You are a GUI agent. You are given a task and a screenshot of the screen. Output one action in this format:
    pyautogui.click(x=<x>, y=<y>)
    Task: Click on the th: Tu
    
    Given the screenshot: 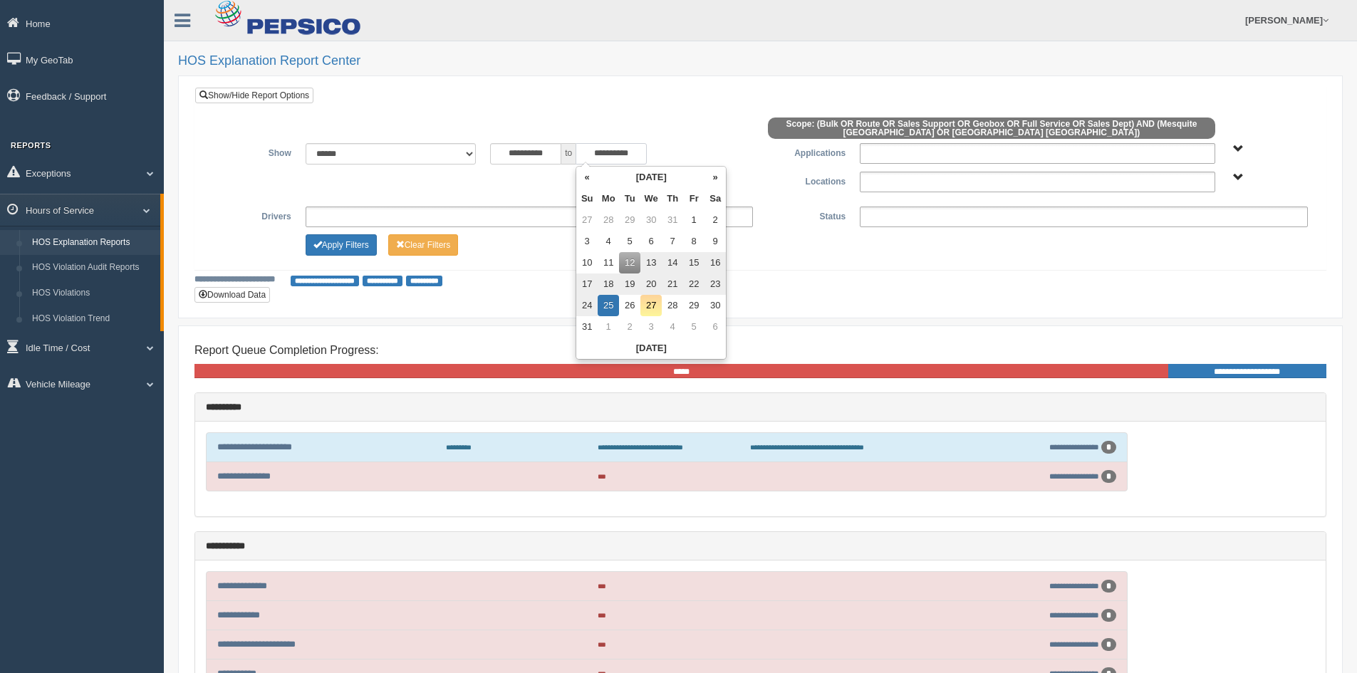 What is the action you would take?
    pyautogui.click(x=630, y=199)
    